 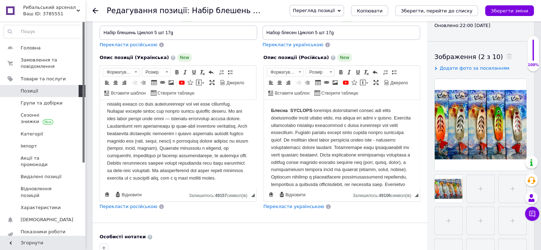 What do you see at coordinates (314, 10) in the screenshot?
I see `span: Перегляд позиції` at bounding box center [314, 10].